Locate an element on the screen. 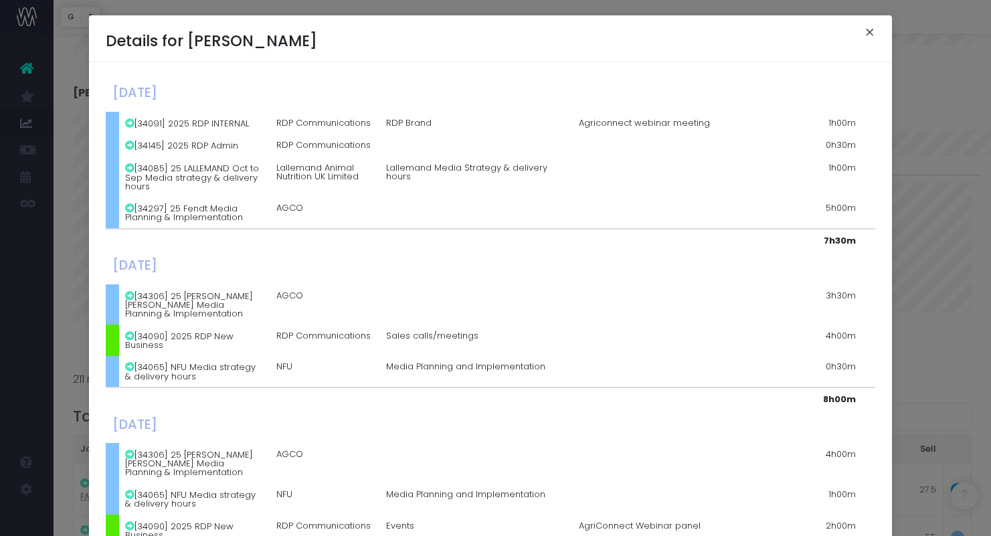 The width and height of the screenshot is (991, 536). td: 5h00m is located at coordinates (833, 213).